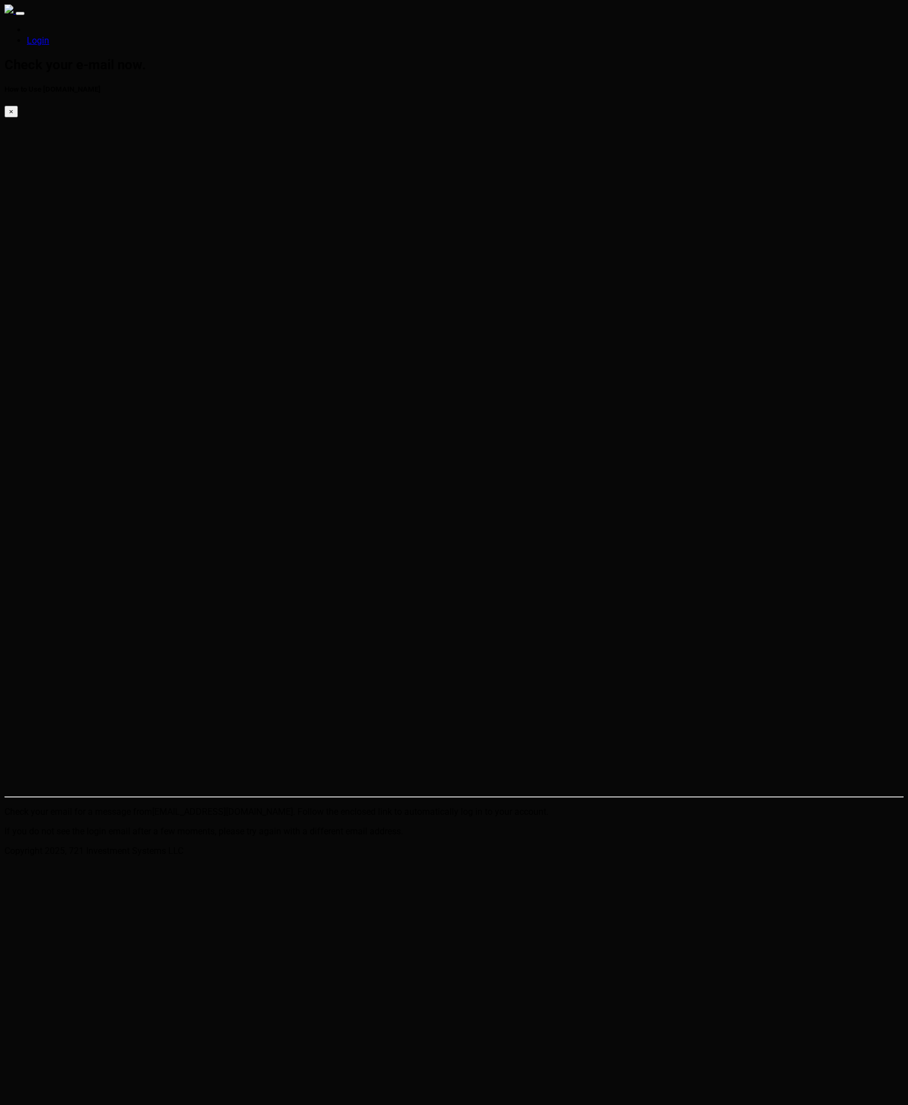 The height and width of the screenshot is (1105, 908). Describe the element at coordinates (454, 851) in the screenshot. I see `div: Copyright 2025, 721 Investment Systems LLC` at that location.